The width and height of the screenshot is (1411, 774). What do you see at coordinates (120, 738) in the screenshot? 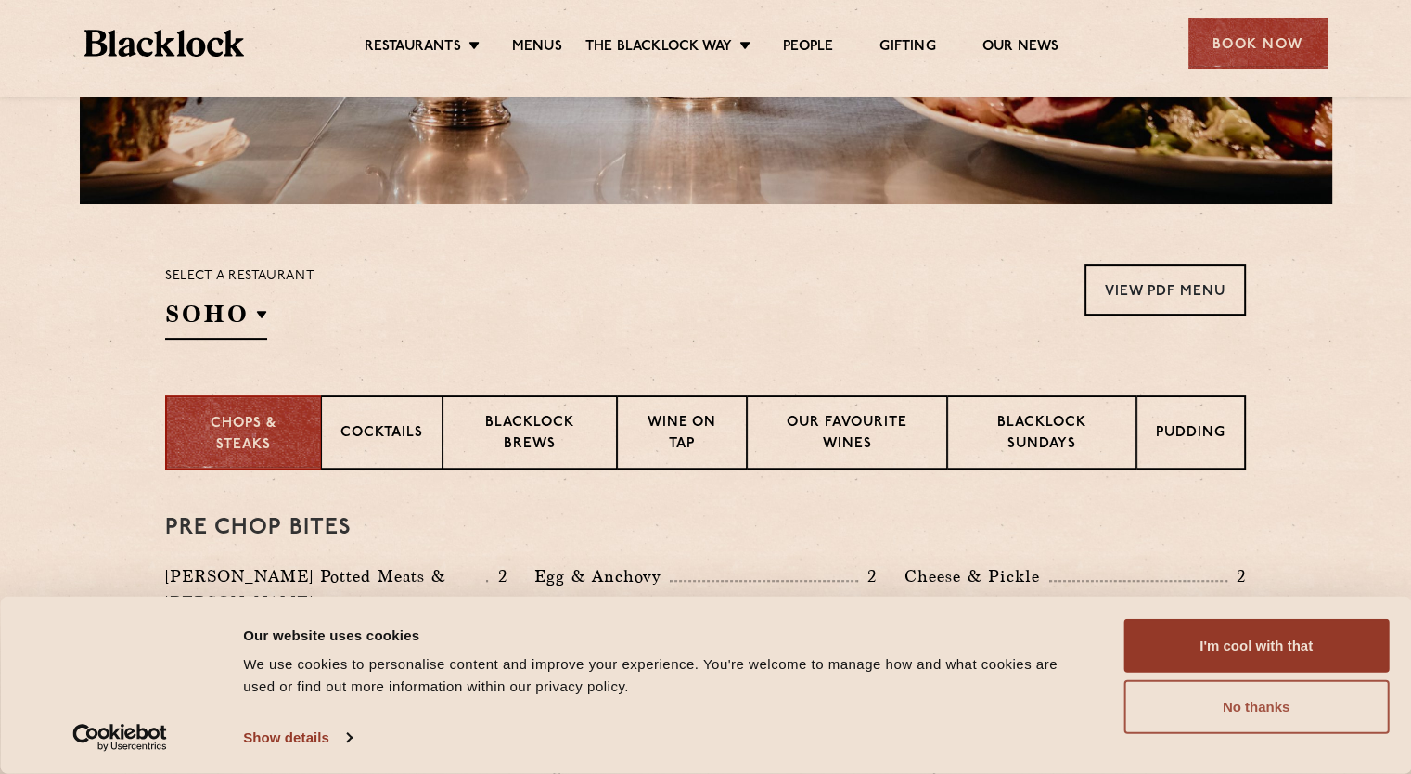
I see `a: Usercentrics Cookiebot - opens in a new window` at bounding box center [120, 738].